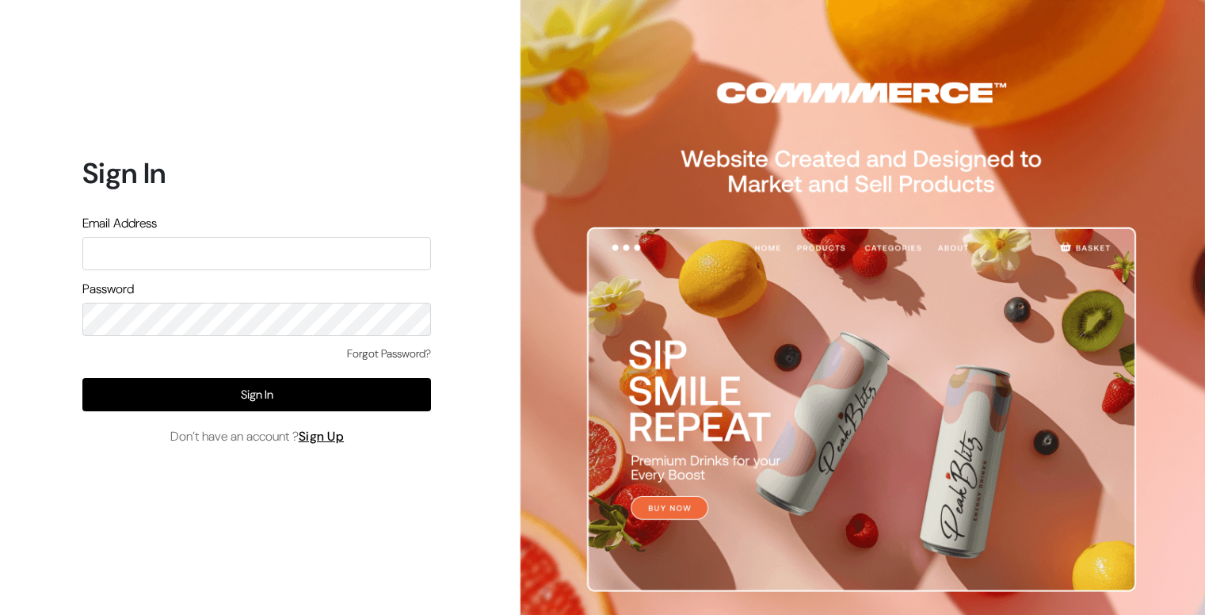 This screenshot has width=1205, height=615. What do you see at coordinates (257, 436) in the screenshot?
I see `span: Don’t have an account ?` at bounding box center [257, 436].